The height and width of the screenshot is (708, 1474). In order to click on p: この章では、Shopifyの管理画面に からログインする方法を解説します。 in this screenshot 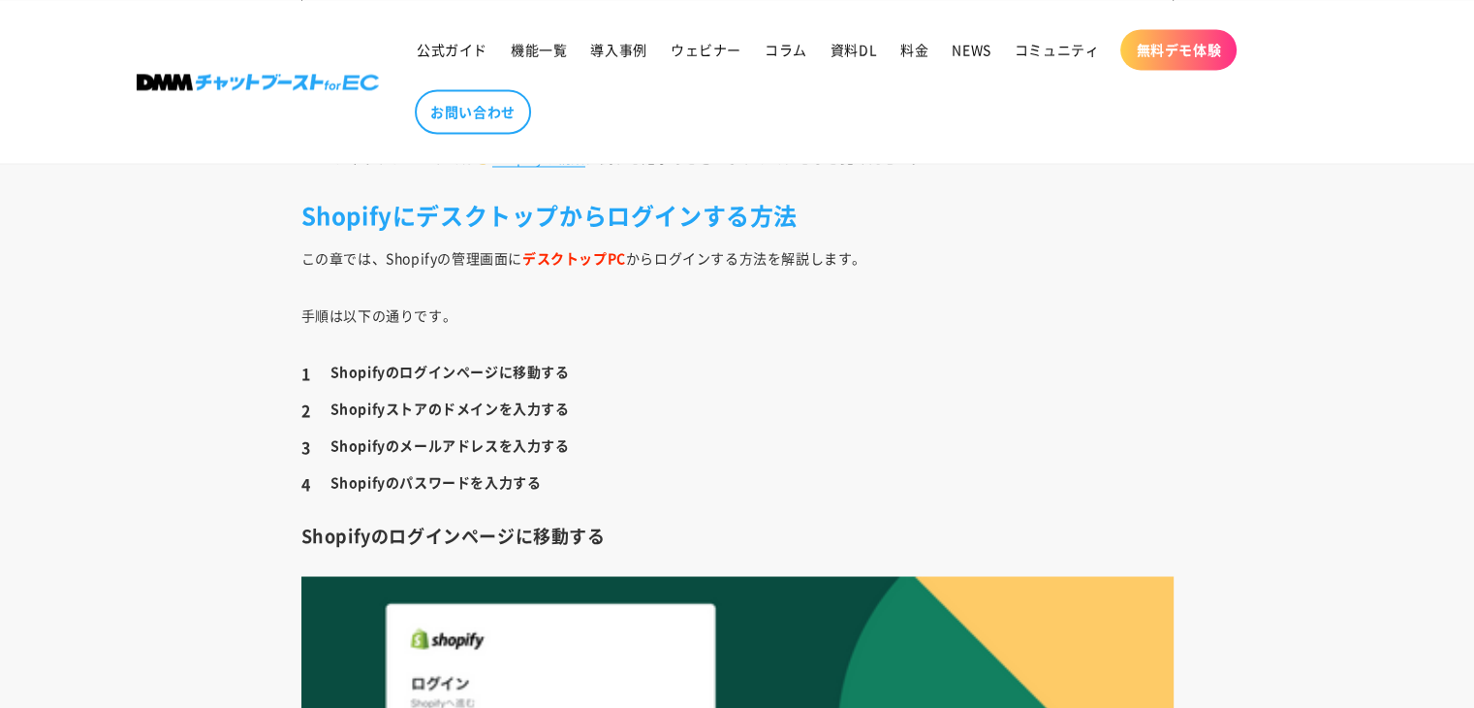, I will do `click(738, 258)`.